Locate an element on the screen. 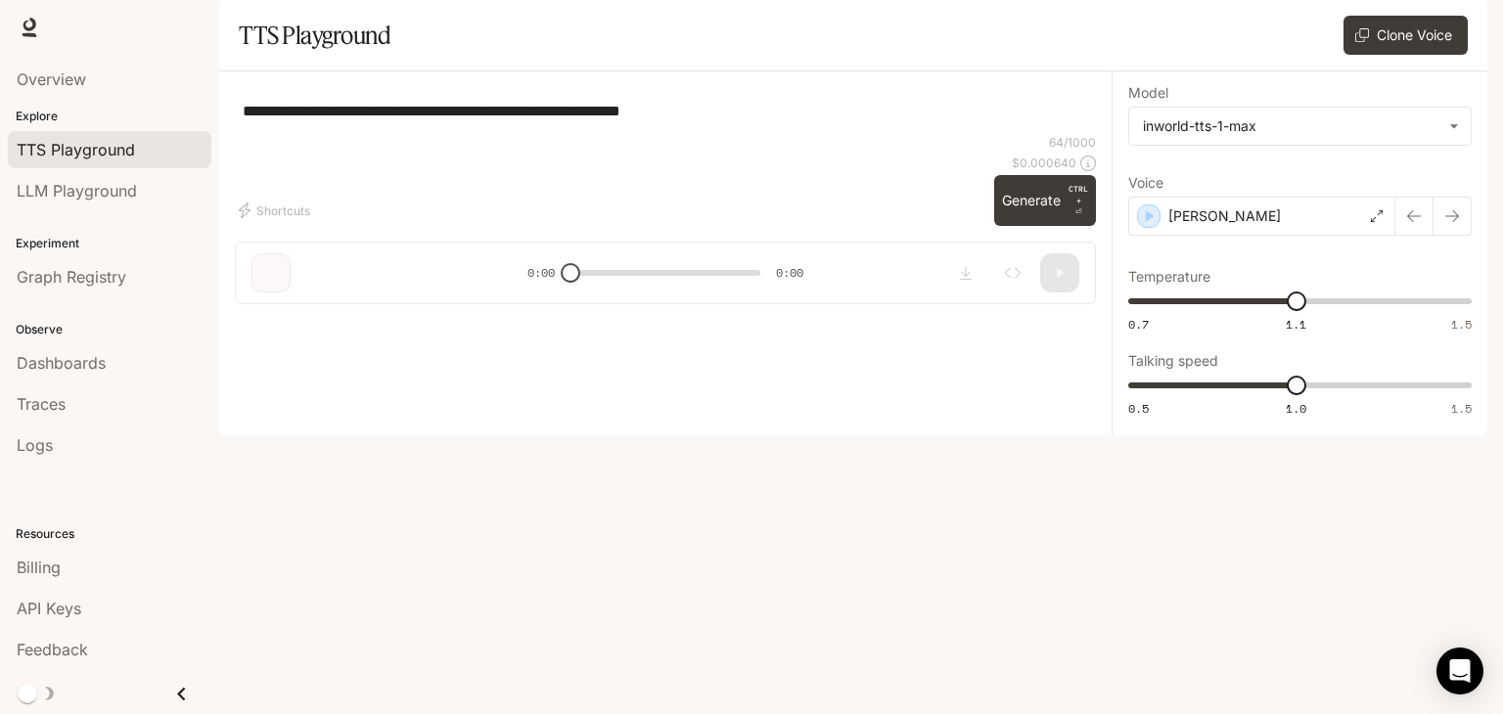  button: GenerateCTRL +⏎ is located at coordinates (1045, 201).